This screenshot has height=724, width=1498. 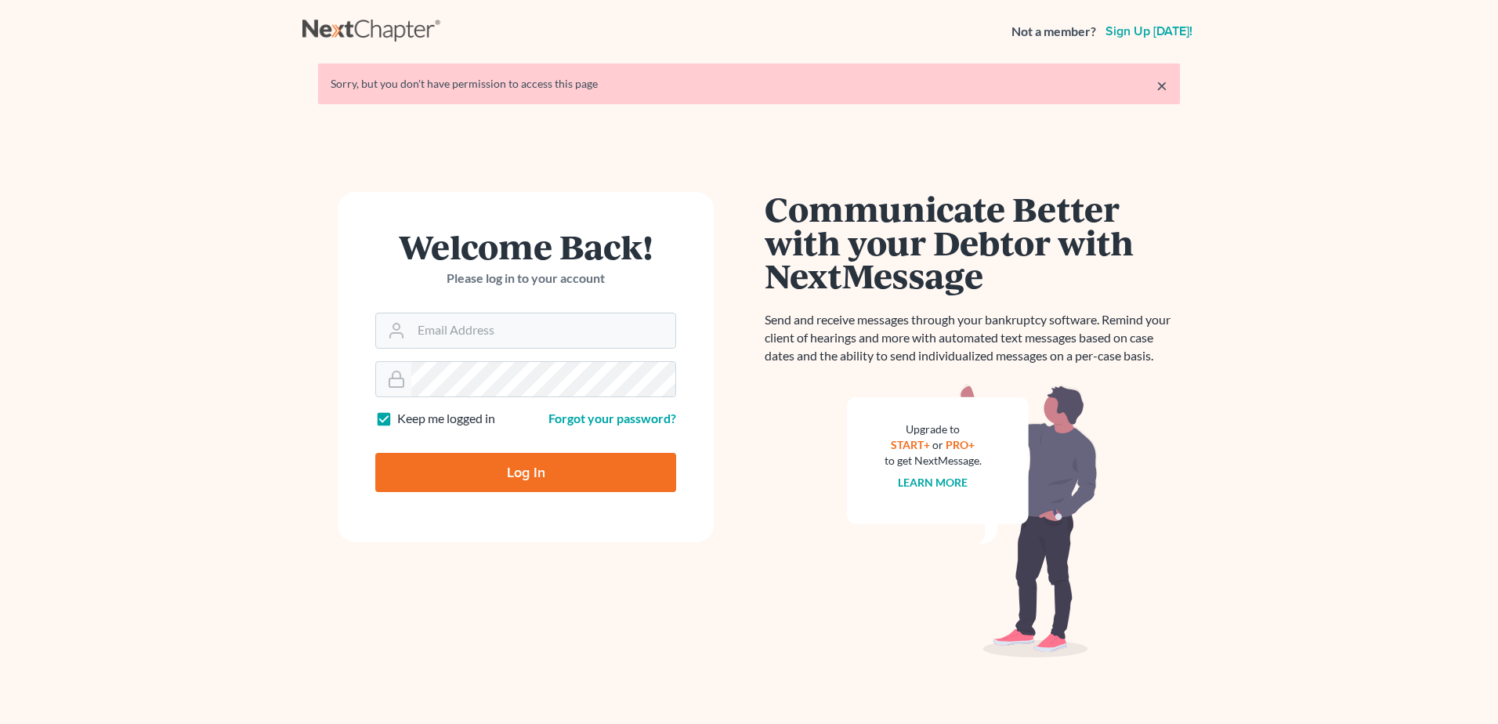 What do you see at coordinates (933, 482) in the screenshot?
I see `a: Learn more` at bounding box center [933, 482].